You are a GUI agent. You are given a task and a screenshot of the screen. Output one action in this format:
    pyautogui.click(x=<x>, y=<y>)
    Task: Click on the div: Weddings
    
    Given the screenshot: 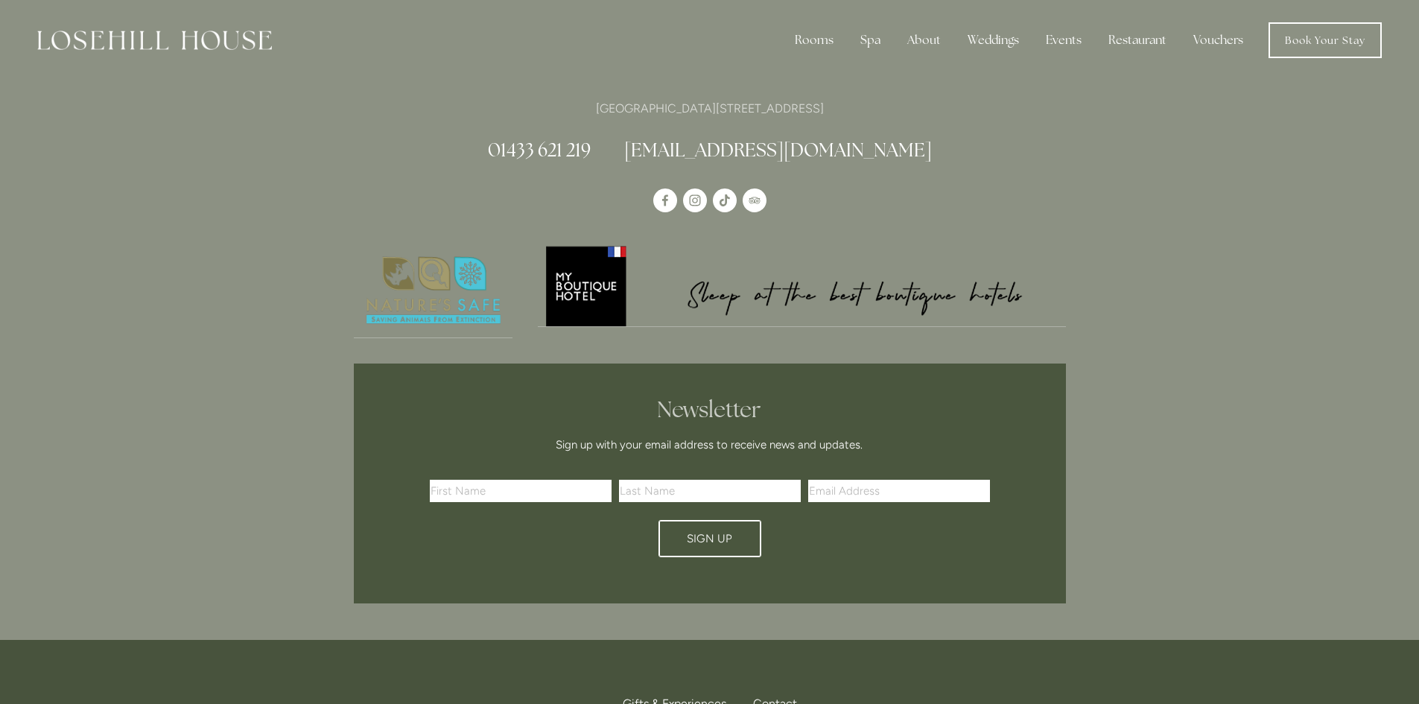 What is the action you would take?
    pyautogui.click(x=993, y=40)
    